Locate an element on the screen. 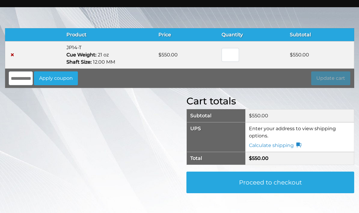  button: Update cart is located at coordinates (331, 78).